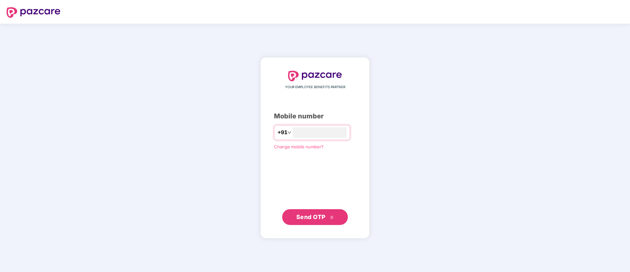 This screenshot has width=630, height=272. Describe the element at coordinates (283, 132) in the screenshot. I see `span: +91` at that location.